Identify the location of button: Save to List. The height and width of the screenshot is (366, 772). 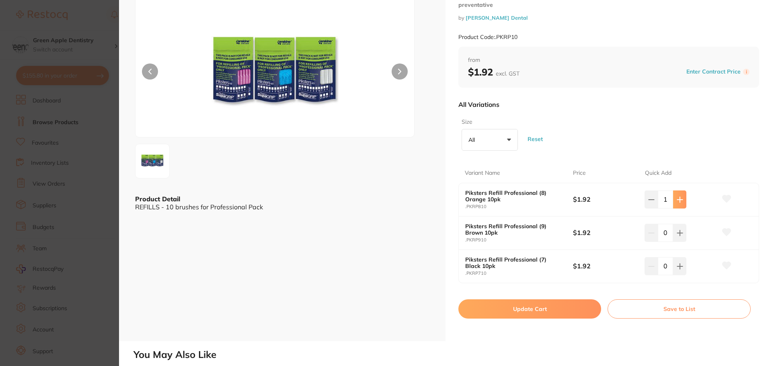
(679, 309).